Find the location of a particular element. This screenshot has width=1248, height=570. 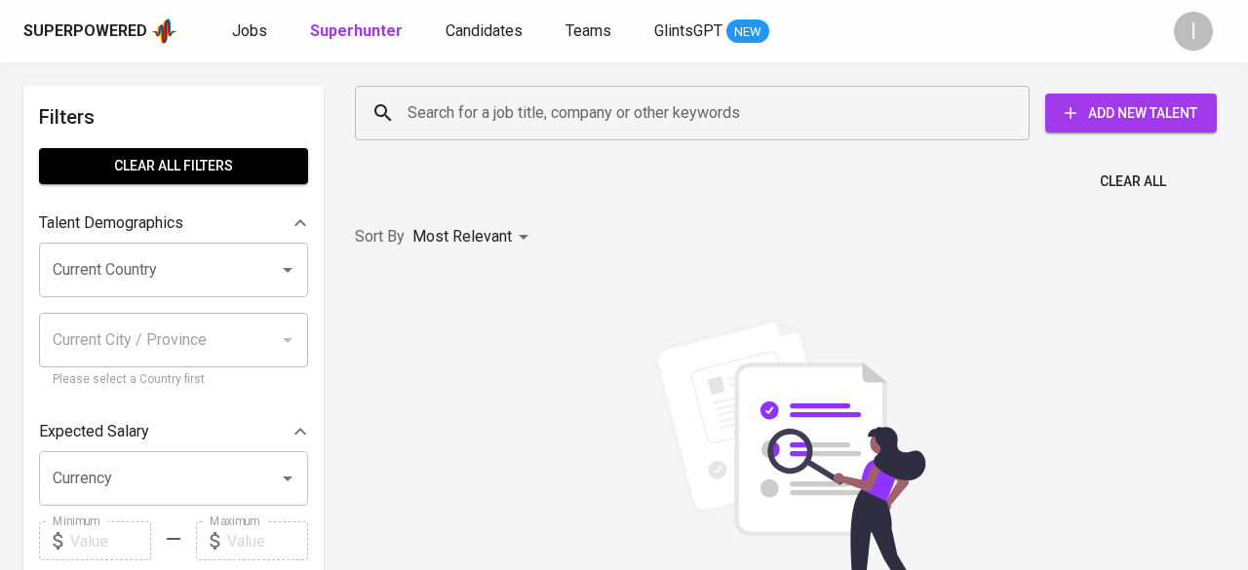

h6: Filters is located at coordinates (174, 117).